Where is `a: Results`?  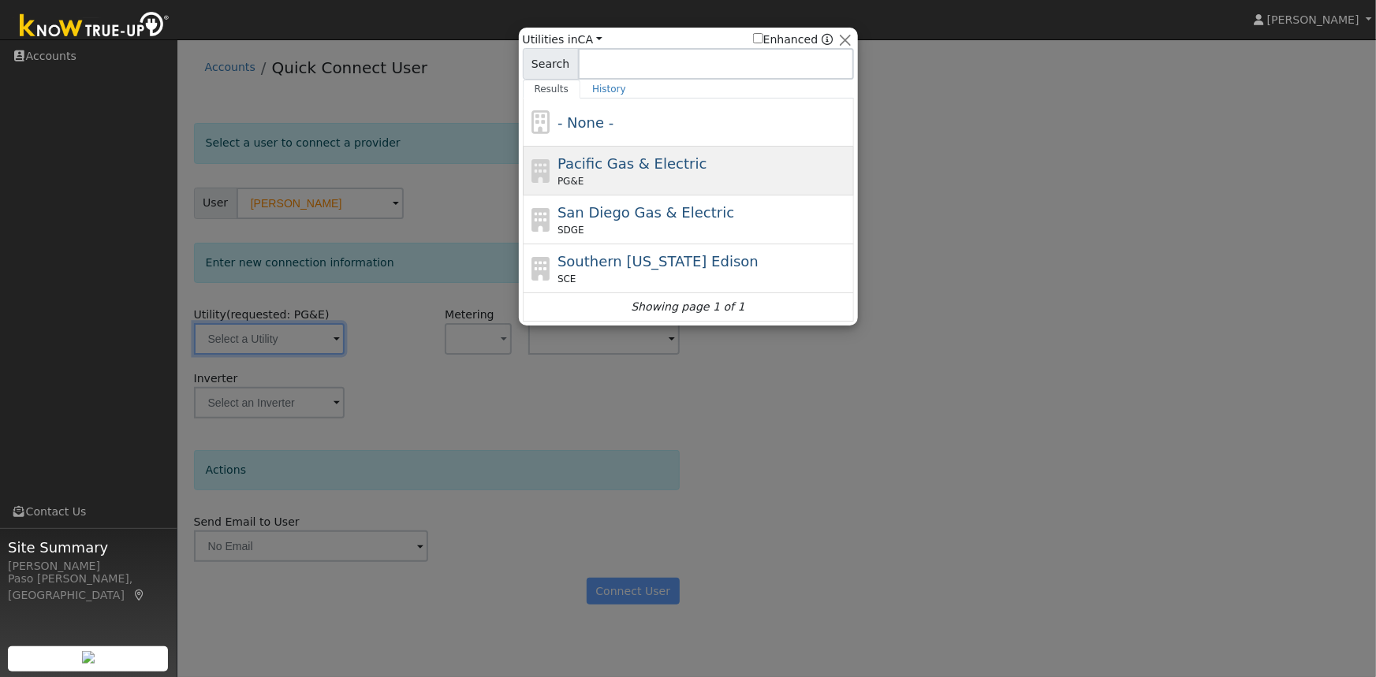 a: Results is located at coordinates (552, 89).